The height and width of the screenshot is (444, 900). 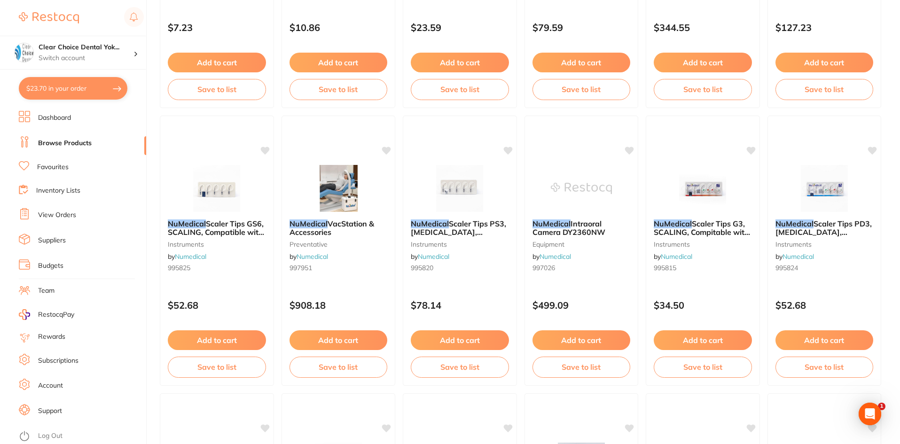 I want to click on button: $23.70 in your order, so click(x=73, y=88).